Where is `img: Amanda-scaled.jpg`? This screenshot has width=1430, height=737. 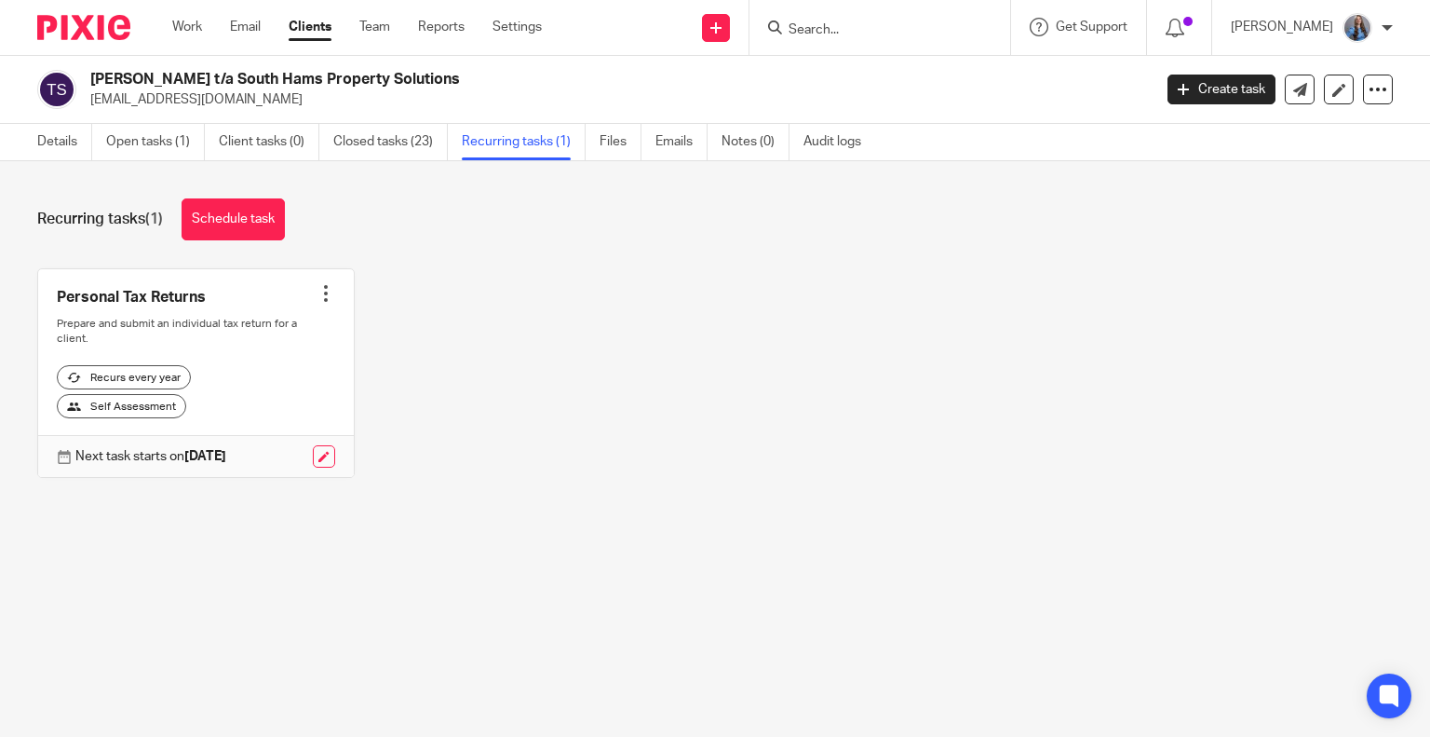 img: Amanda-scaled.jpg is located at coordinates (1358, 28).